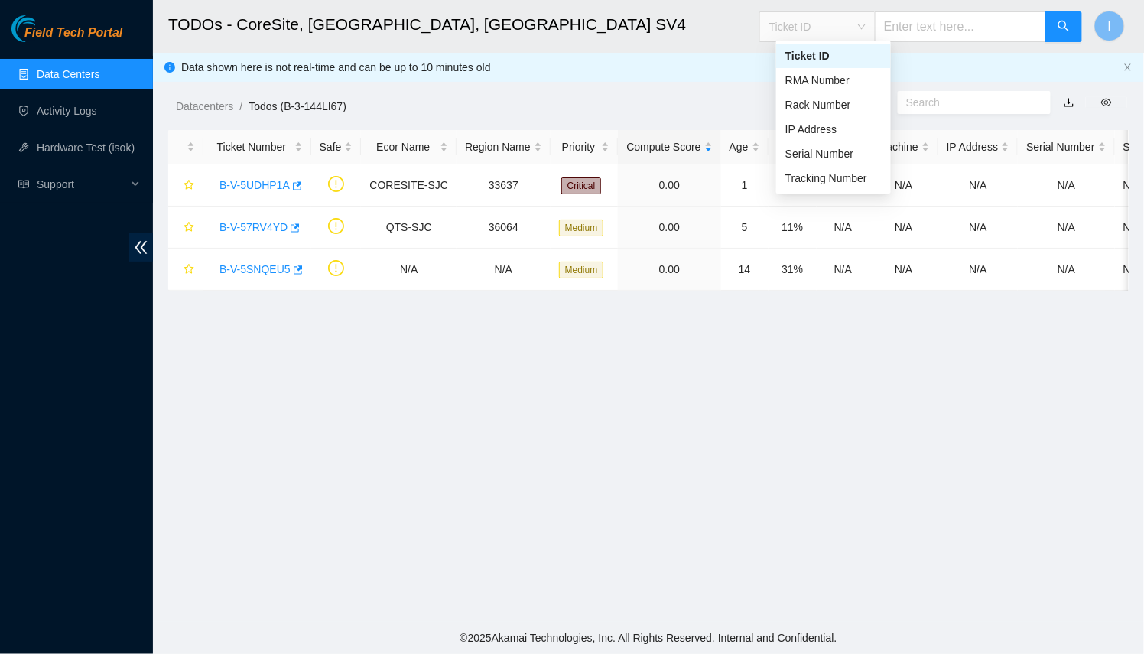 The width and height of the screenshot is (1144, 654). Describe the element at coordinates (834, 154) in the screenshot. I see `div: Serial Number` at that location.